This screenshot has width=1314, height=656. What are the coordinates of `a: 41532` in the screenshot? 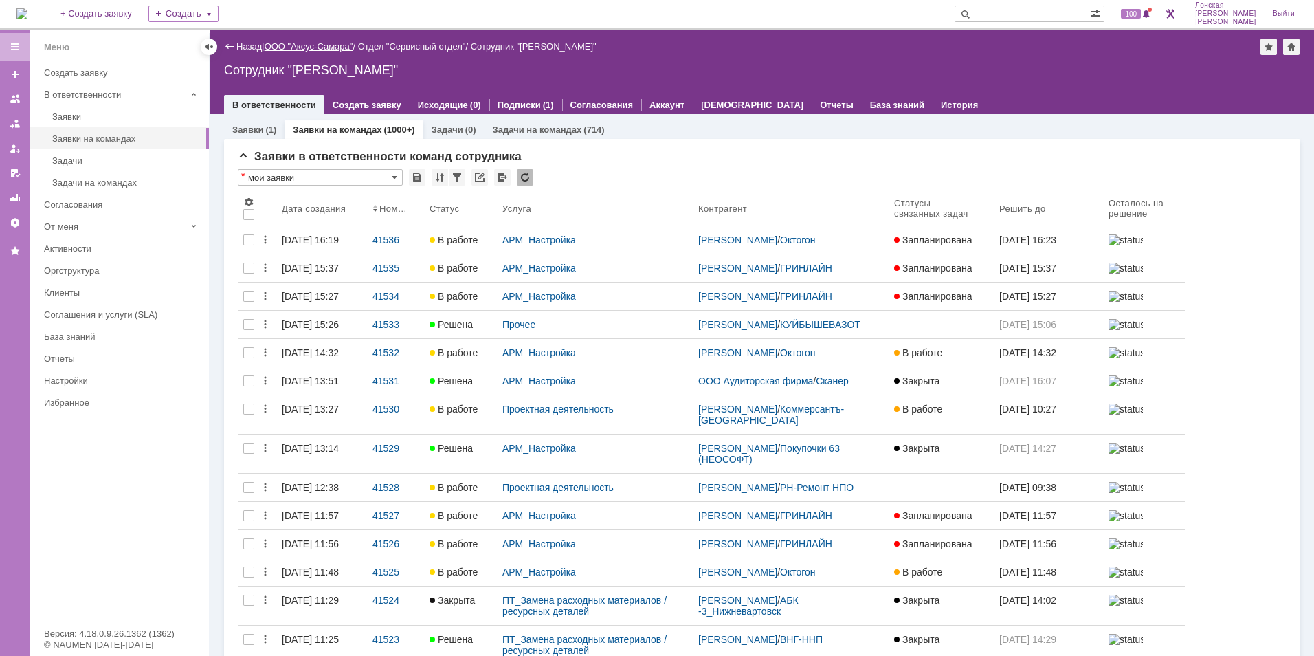 It's located at (395, 353).